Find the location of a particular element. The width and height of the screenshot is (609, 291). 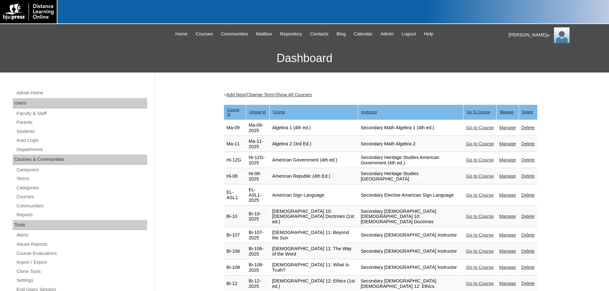

span: Contacts is located at coordinates (319, 34).